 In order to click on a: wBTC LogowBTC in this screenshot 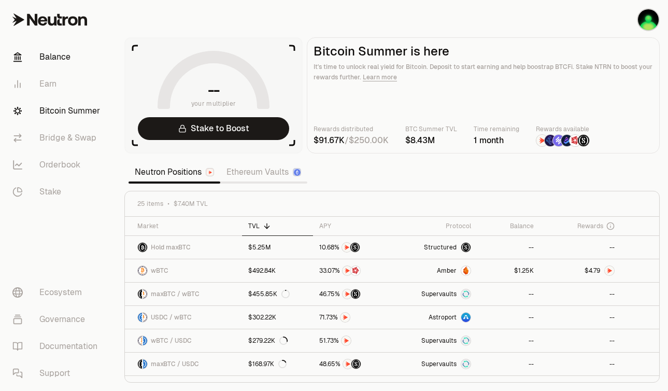, I will do `click(184, 271)`.